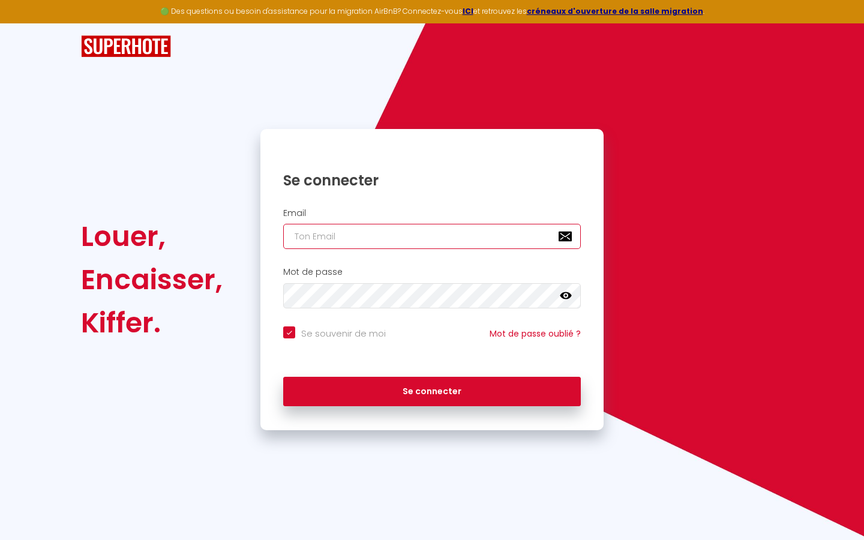 Image resolution: width=864 pixels, height=540 pixels. I want to click on button: Se connecter, so click(432, 392).